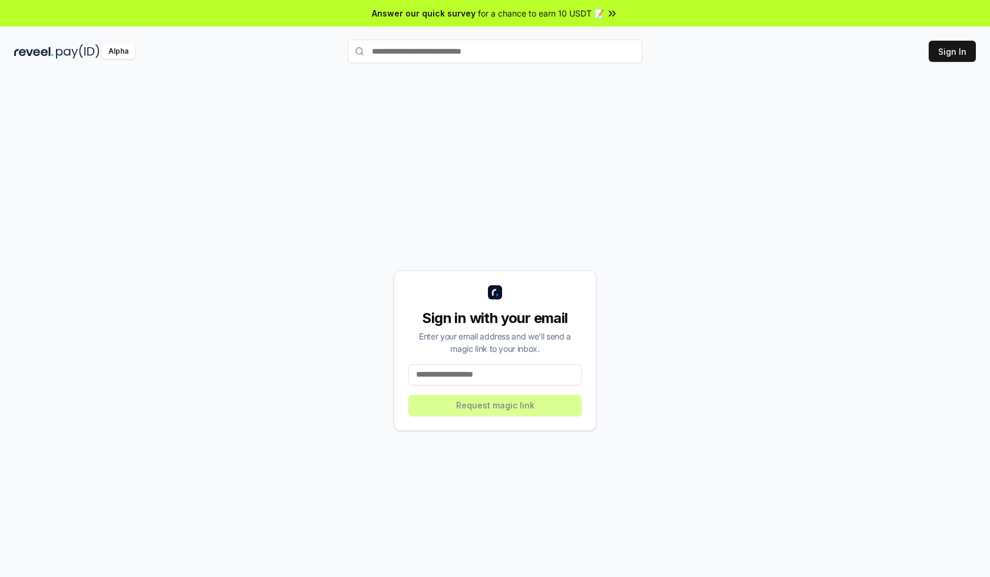 This screenshot has width=990, height=577. Describe the element at coordinates (118, 51) in the screenshot. I see `div: Alpha` at that location.